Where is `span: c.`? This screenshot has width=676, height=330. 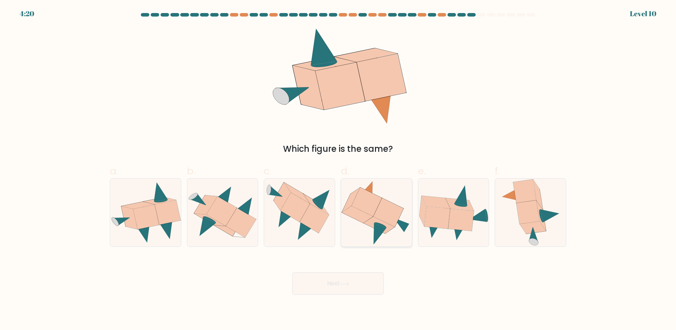
span: c. is located at coordinates (268, 171).